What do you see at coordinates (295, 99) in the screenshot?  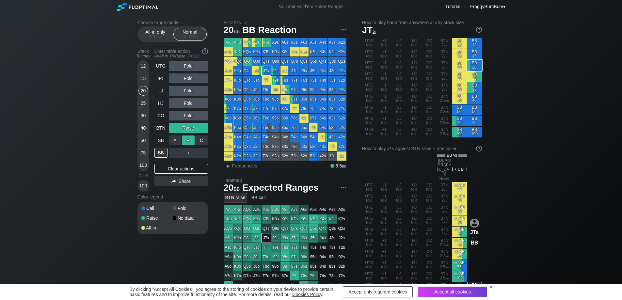 I see `div: 87s` at bounding box center [295, 99].